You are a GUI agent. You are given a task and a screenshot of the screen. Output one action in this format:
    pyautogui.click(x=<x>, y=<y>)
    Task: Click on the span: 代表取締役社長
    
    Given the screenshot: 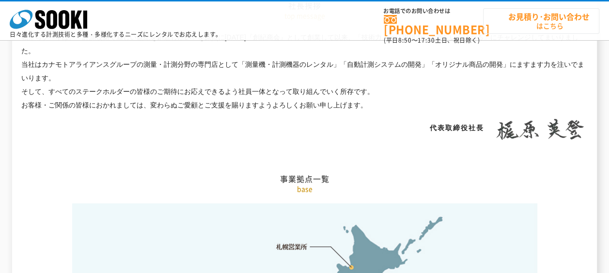 What is the action you would take?
    pyautogui.click(x=457, y=128)
    